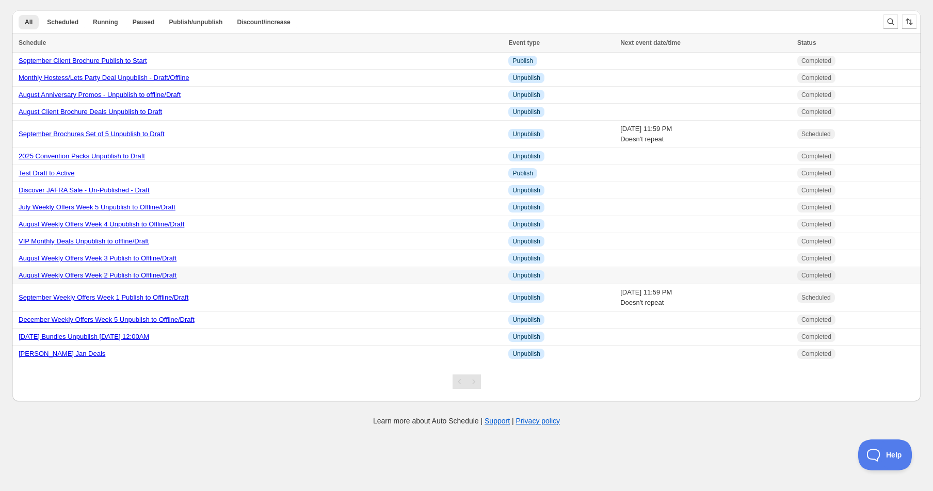 This screenshot has width=933, height=491. I want to click on p: Learn more about Auto Schedule | |, so click(466, 421).